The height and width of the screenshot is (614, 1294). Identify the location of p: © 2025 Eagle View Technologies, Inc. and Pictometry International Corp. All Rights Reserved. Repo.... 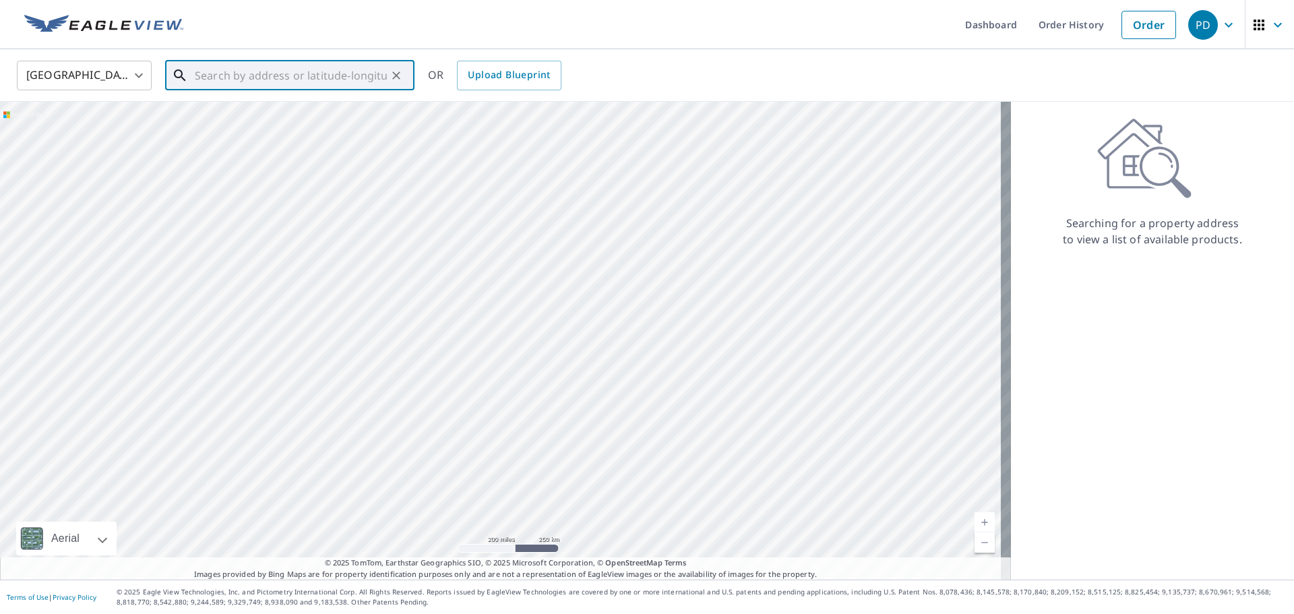
(701, 597).